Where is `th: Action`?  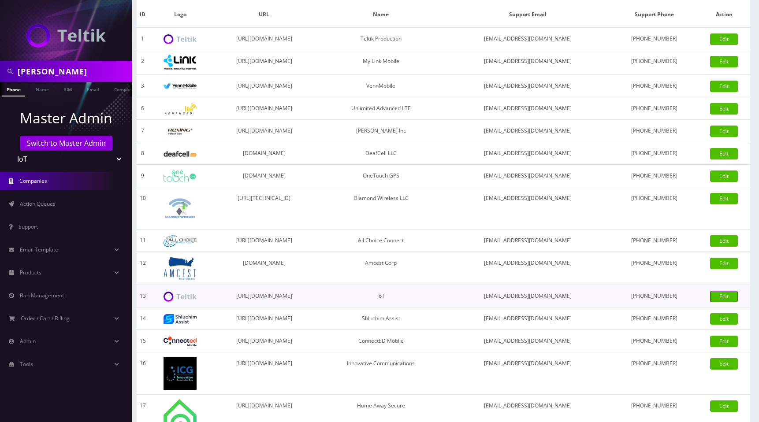 th: Action is located at coordinates (724, 15).